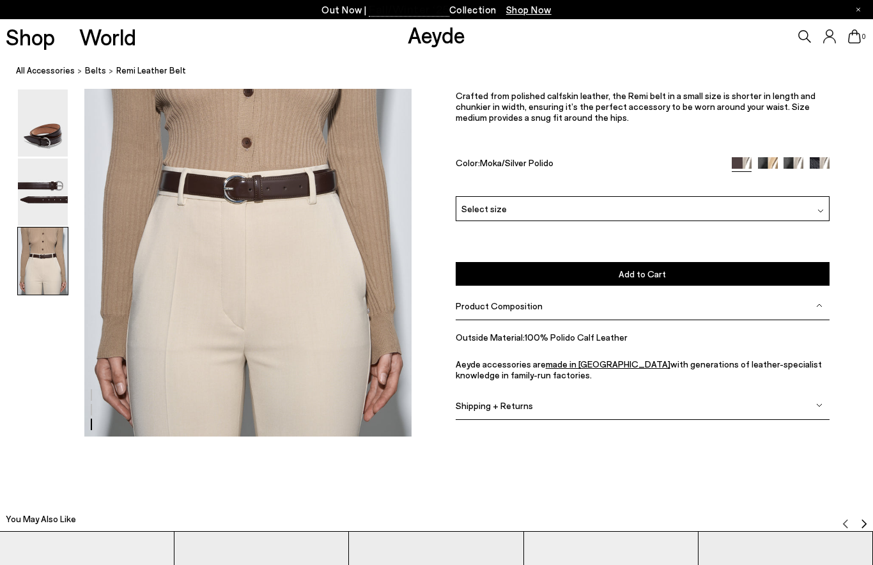 This screenshot has width=873, height=565. Describe the element at coordinates (642, 369) in the screenshot. I see `p: Aeyde accessories are with generations of leather-specialist knowledge in family-run factories.` at that location.